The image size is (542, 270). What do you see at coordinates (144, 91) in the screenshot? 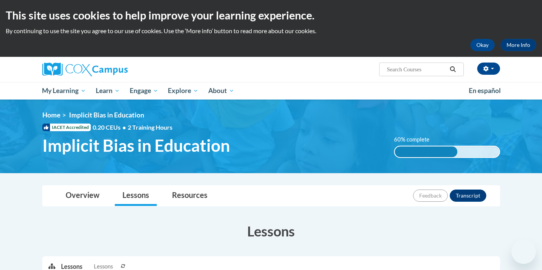
I see `a: Engage` at bounding box center [144, 91].